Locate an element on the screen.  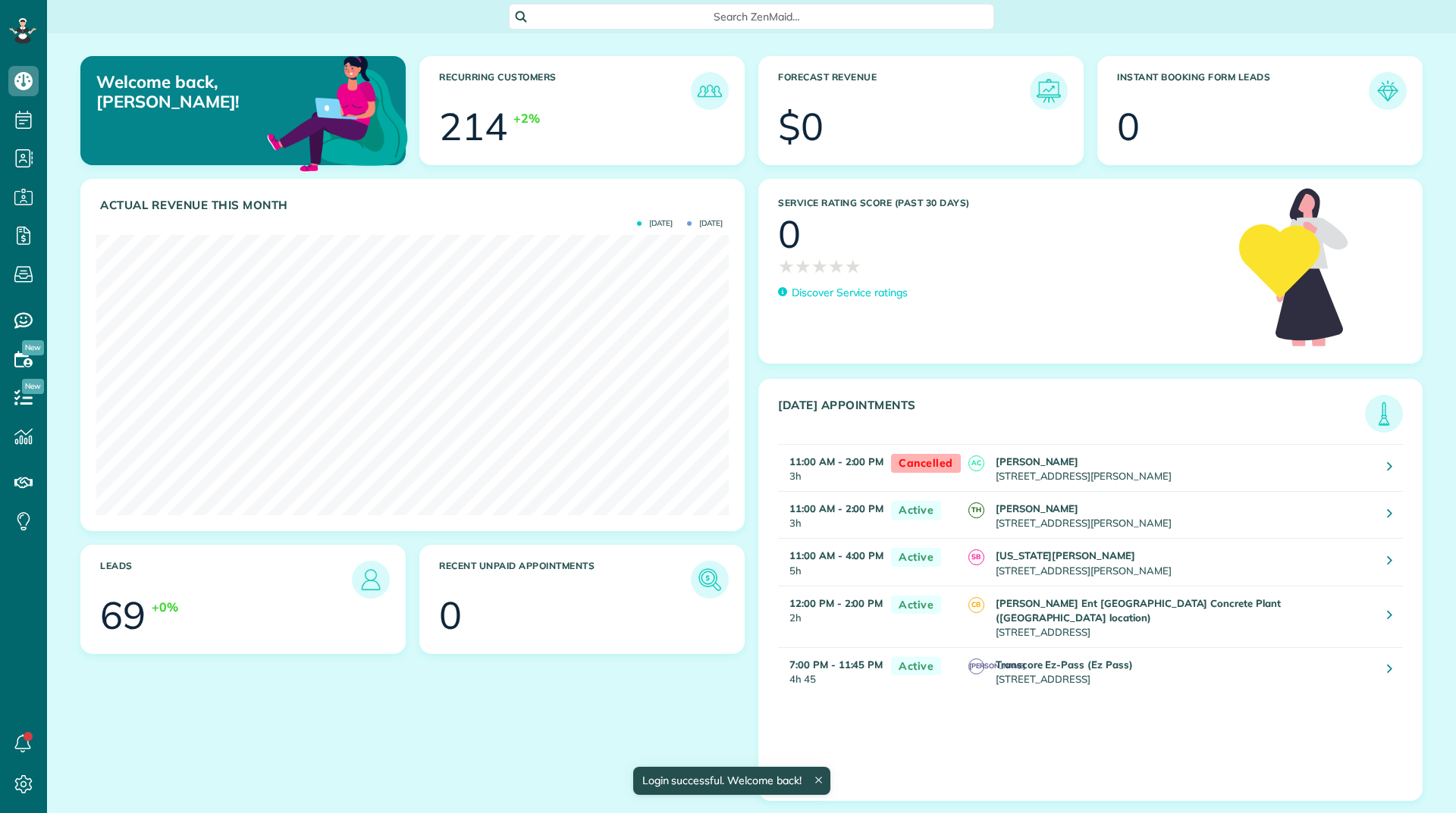
h3: Actual Revenue this month is located at coordinates (414, 206).